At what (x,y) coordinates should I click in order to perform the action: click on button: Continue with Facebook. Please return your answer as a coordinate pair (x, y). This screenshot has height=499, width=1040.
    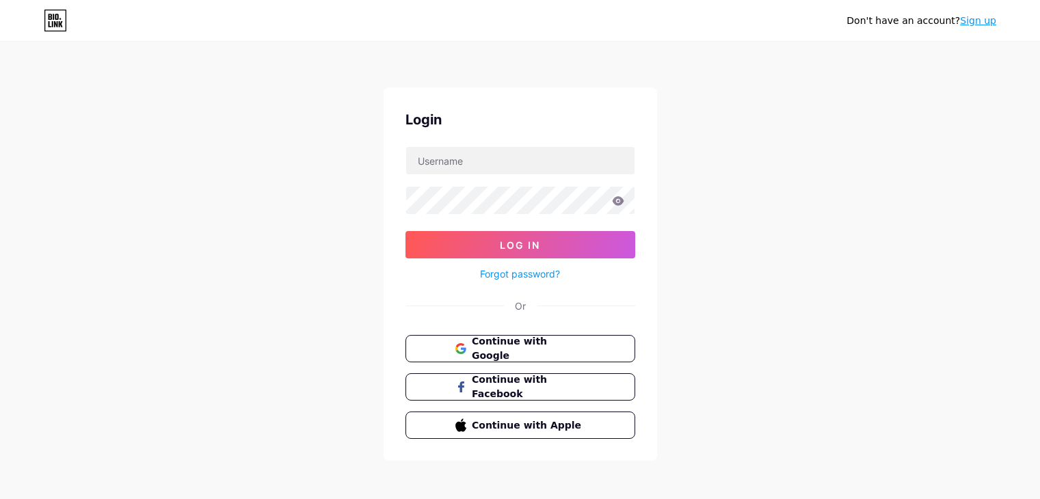
    Looking at the image, I should click on (520, 387).